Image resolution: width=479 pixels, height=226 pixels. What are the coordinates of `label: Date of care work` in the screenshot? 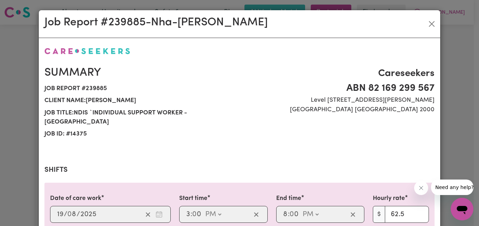 It's located at (75, 199).